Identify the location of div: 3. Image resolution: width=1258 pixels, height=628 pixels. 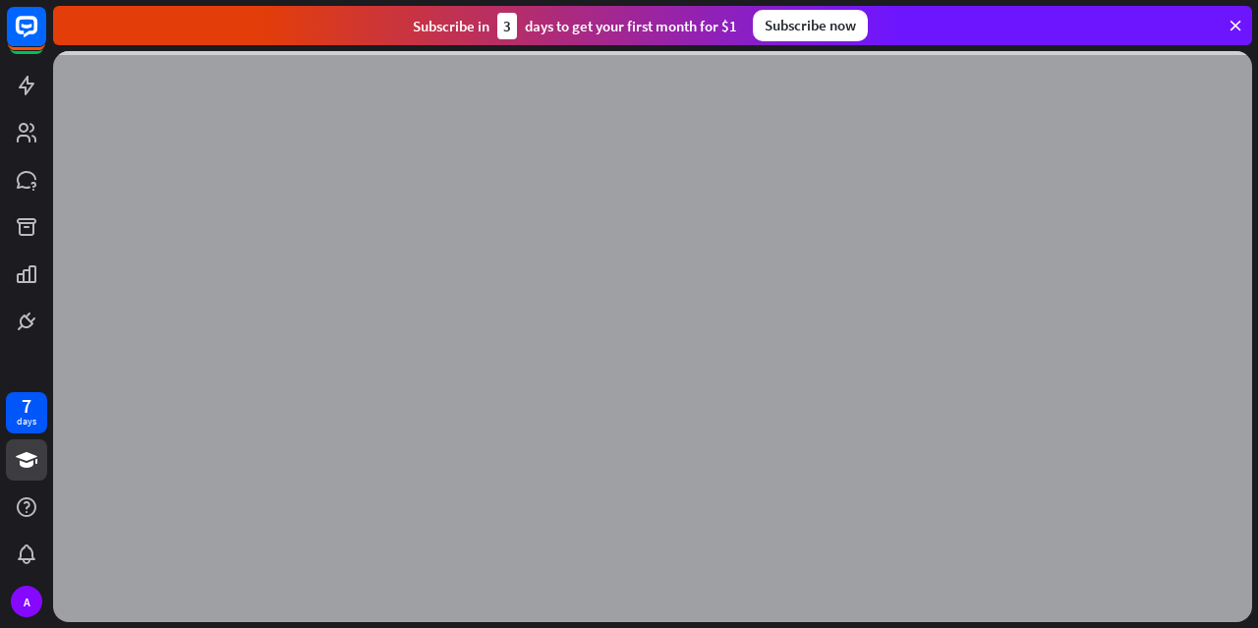
(507, 26).